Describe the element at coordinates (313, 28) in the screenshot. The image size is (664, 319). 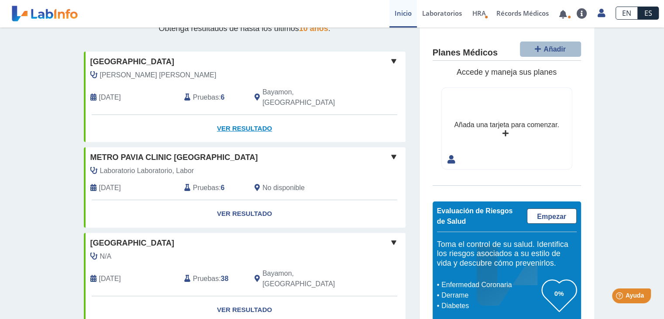
I see `span: 10 años` at that location.